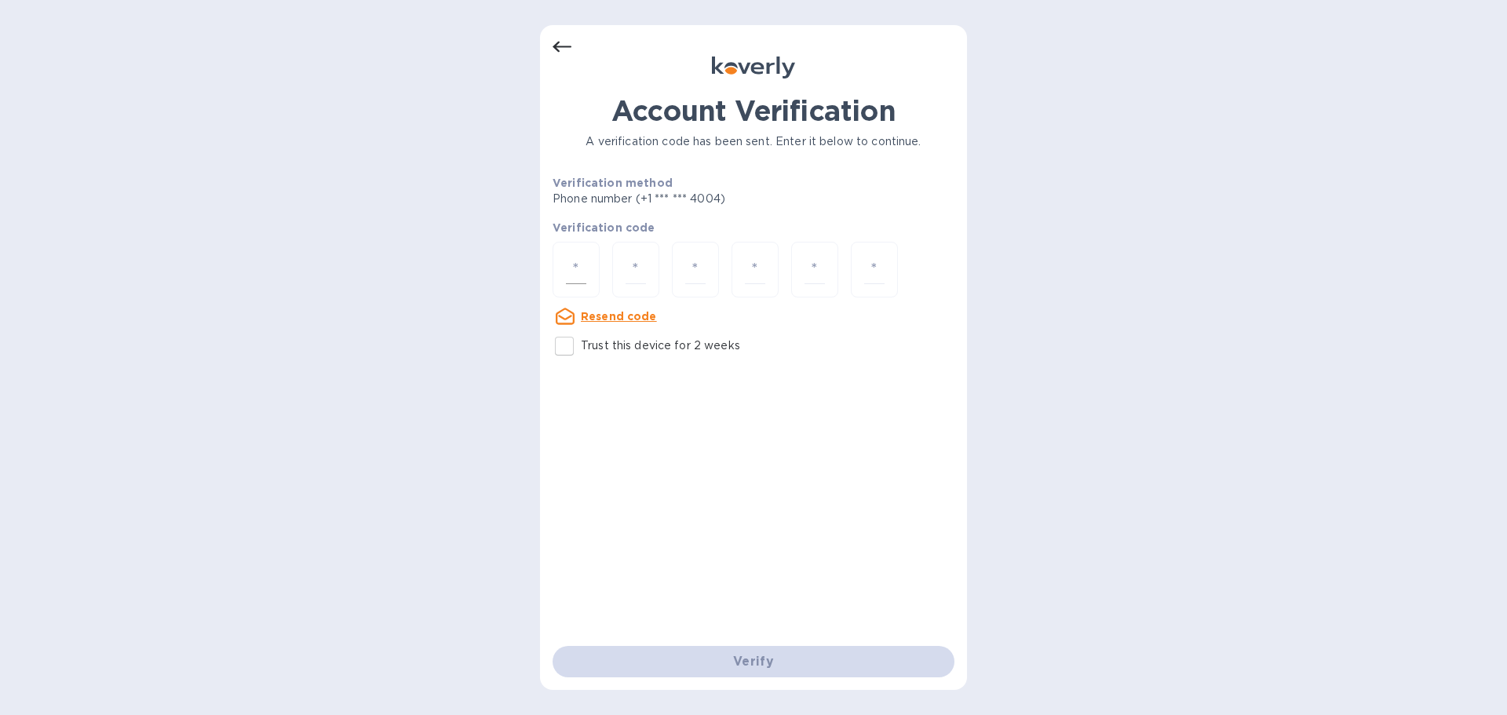 The height and width of the screenshot is (715, 1507). What do you see at coordinates (619, 316) in the screenshot?
I see `u: Resend code` at bounding box center [619, 316].